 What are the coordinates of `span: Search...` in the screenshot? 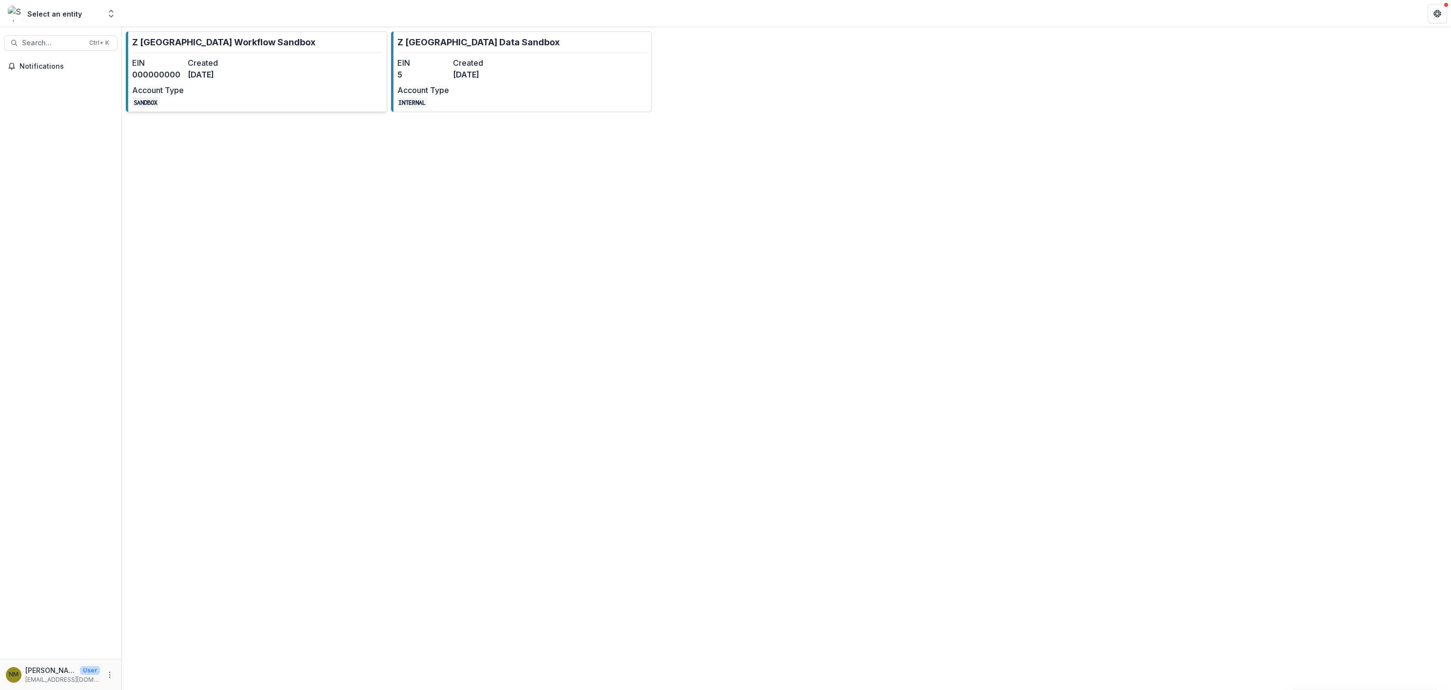 It's located at (53, 43).